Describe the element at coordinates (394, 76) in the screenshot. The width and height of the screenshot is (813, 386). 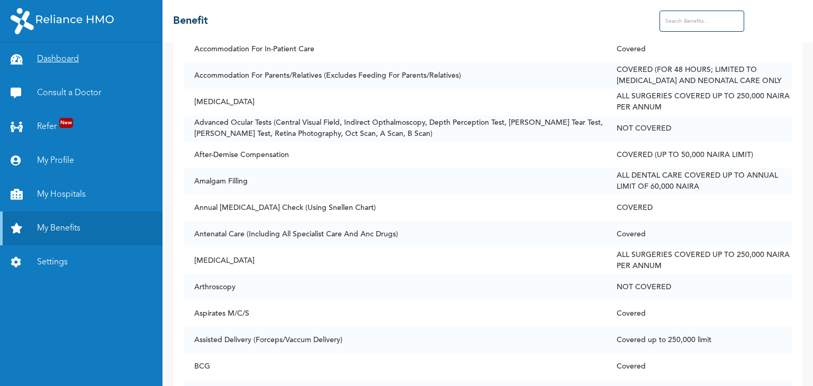
I see `td: Accommodation For Parents/Relatives (Excludes Feeding For Parents/Relatives)` at that location.